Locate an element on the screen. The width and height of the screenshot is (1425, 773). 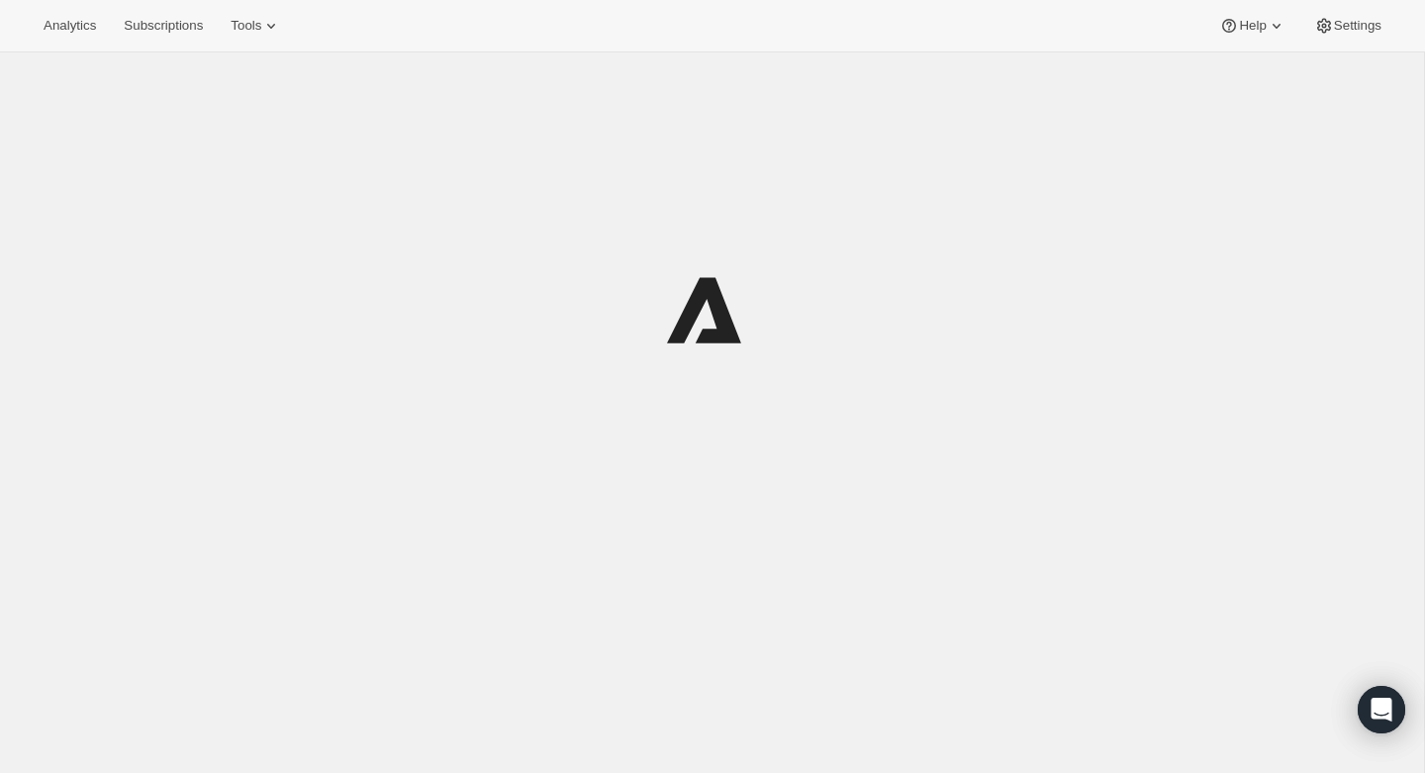
span: Subscriptions is located at coordinates (163, 26).